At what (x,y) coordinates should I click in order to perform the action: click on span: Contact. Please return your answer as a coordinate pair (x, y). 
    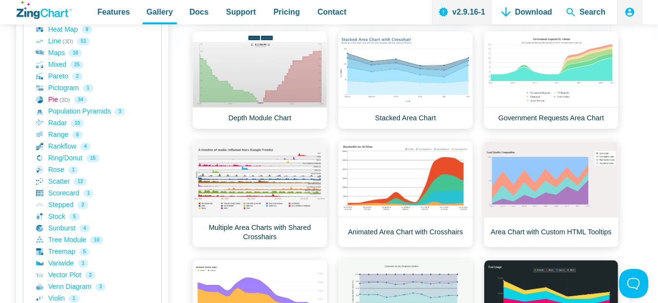
    Looking at the image, I should click on (332, 12).